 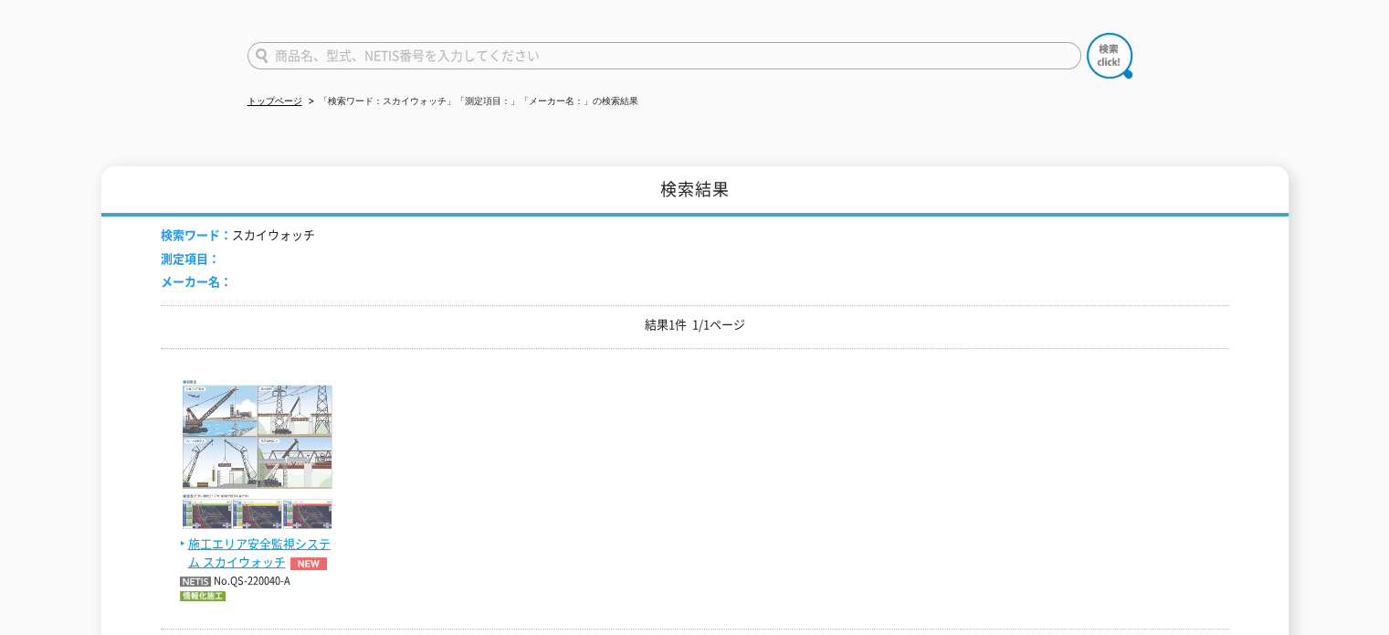 What do you see at coordinates (471, 101) in the screenshot?
I see `li: 「検索ワード：スカイウォッチ」「測定項目：」「メーカー名：」の検索結果` at bounding box center [471, 101].